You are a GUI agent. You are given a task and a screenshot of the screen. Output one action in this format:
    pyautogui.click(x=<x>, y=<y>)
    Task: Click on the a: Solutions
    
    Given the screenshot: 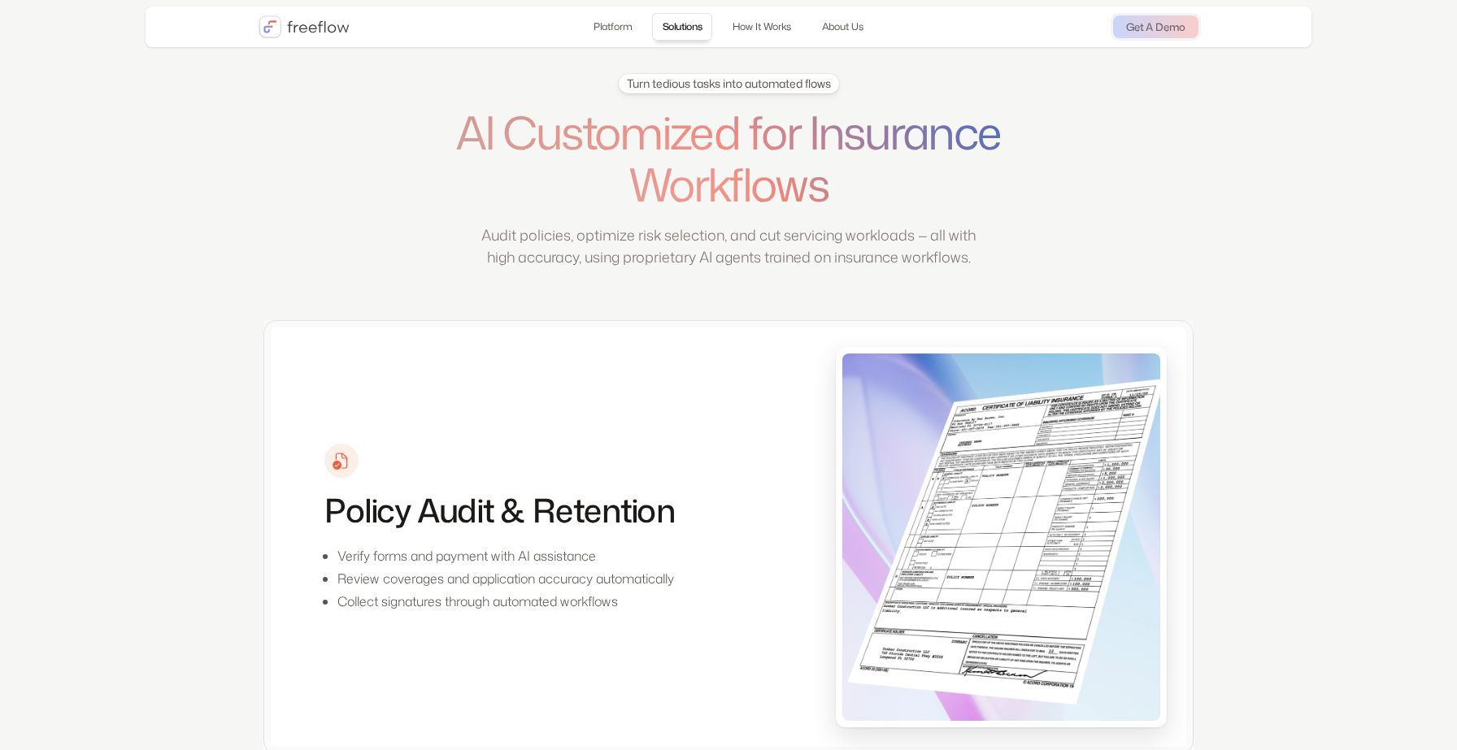 What is the action you would take?
    pyautogui.click(x=682, y=27)
    